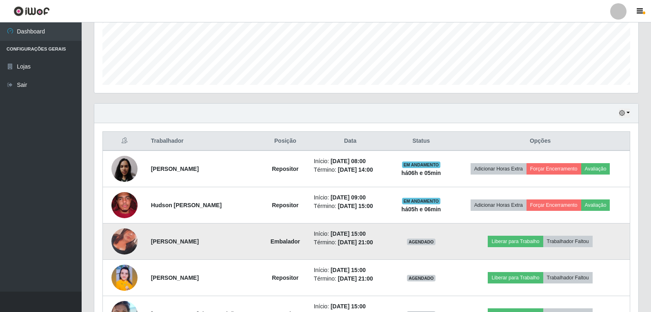 The image size is (651, 312). What do you see at coordinates (204, 141) in the screenshot?
I see `th: Trabalhador` at bounding box center [204, 141].